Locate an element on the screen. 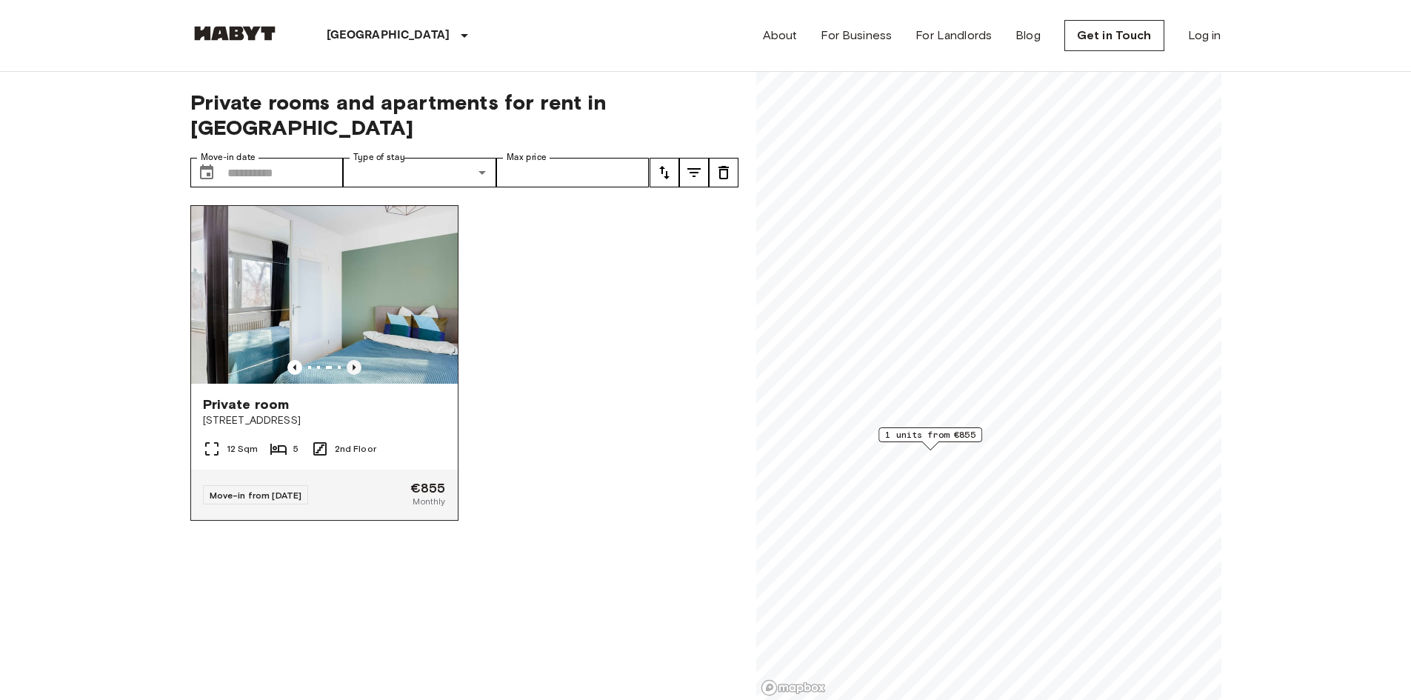 The height and width of the screenshot is (700, 1411). a: For Business is located at coordinates (856, 36).